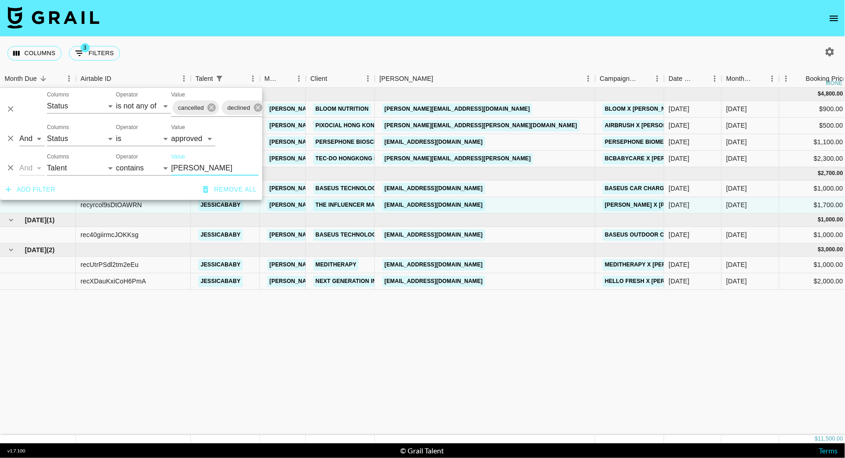 Image resolution: width=845 pixels, height=458 pixels. Describe the element at coordinates (356, 159) in the screenshot. I see `a: Tec-Do HongKong Limited` at that location.